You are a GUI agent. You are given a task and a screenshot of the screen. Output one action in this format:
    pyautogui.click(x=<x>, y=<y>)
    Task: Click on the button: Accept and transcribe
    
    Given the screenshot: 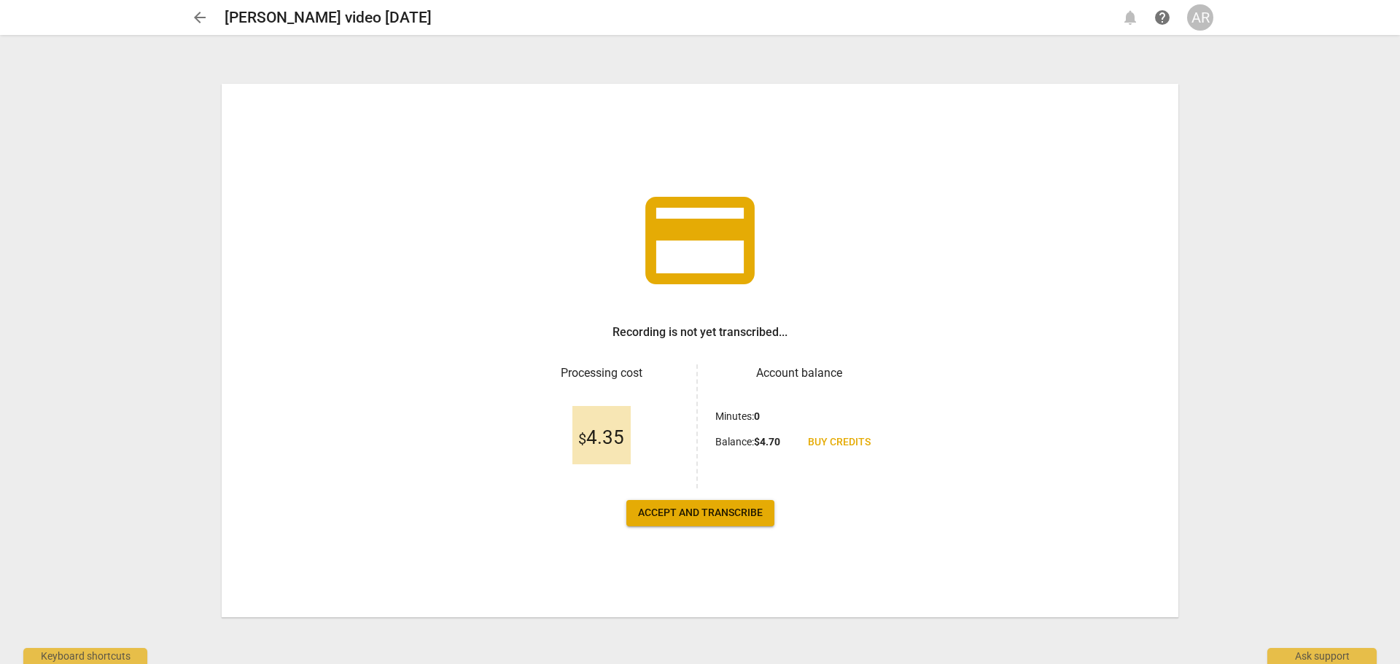 What is the action you would take?
    pyautogui.click(x=700, y=513)
    